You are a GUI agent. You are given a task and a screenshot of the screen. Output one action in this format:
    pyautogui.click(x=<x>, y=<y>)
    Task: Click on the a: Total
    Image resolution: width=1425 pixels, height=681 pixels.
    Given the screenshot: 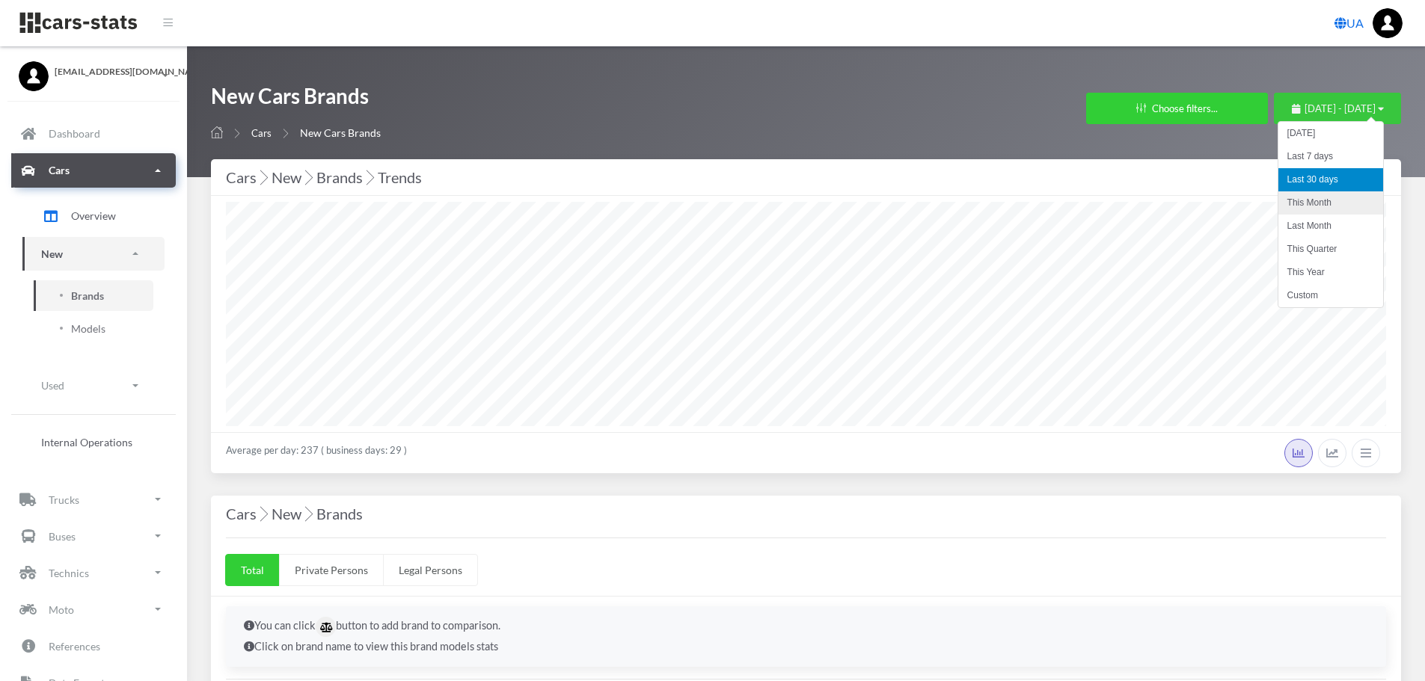 What is the action you would take?
    pyautogui.click(x=252, y=570)
    